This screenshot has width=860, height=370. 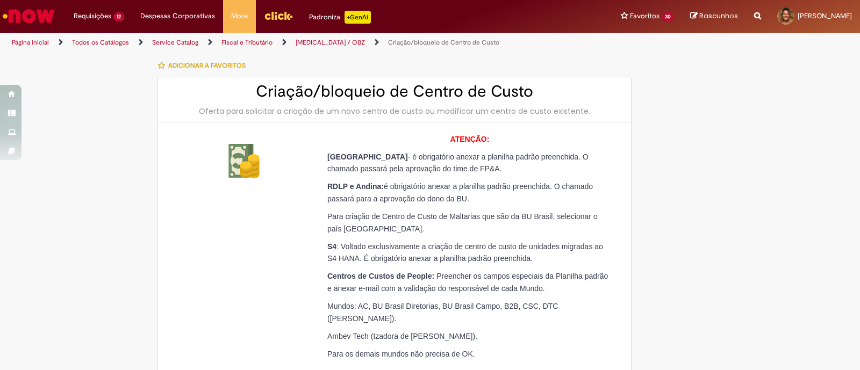 What do you see at coordinates (244, 161) in the screenshot?
I see `img: Criação/bloqueio de Centro de Custo` at bounding box center [244, 161].